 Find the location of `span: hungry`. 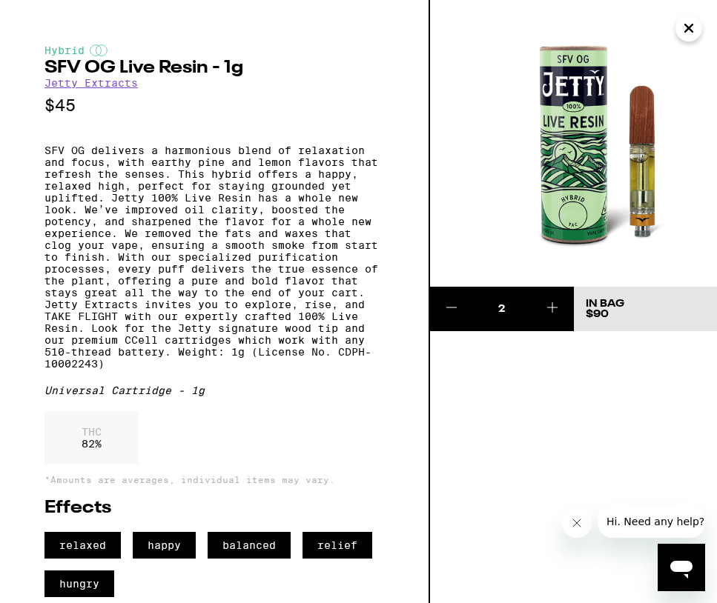

span: hungry is located at coordinates (79, 584).